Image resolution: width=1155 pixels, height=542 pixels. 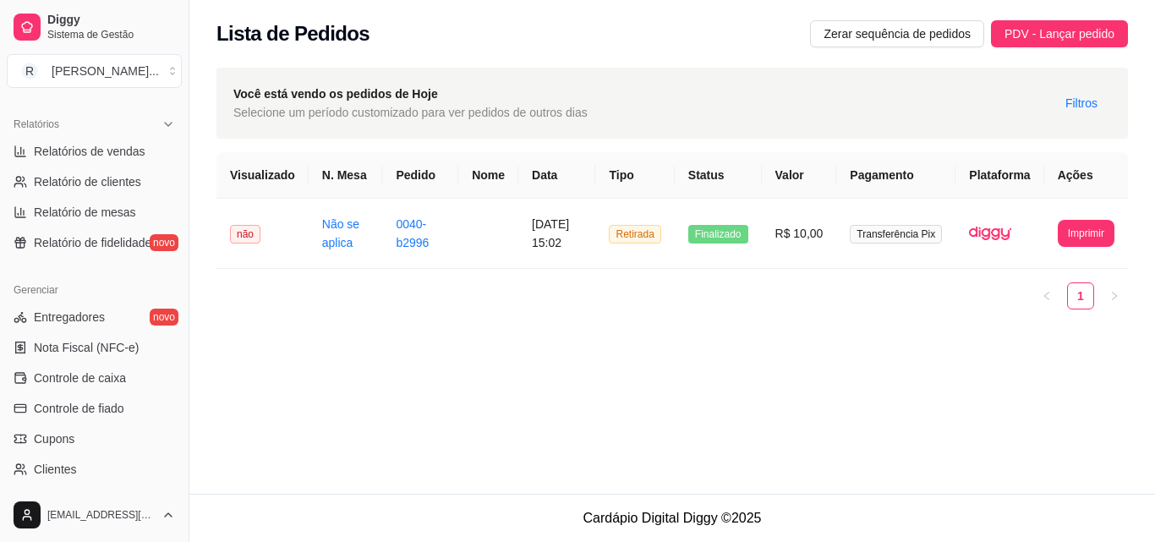 What do you see at coordinates (1080, 296) in the screenshot?
I see `a: 1` at bounding box center [1080, 296].